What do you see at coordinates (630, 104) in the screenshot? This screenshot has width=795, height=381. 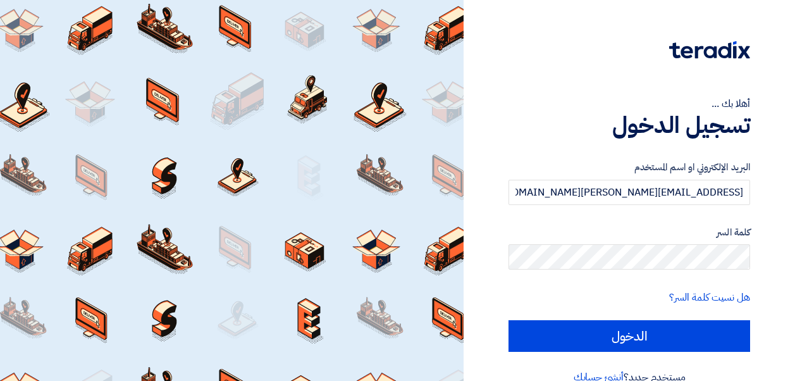 I see `div: أهلا بك ...` at bounding box center [630, 104].